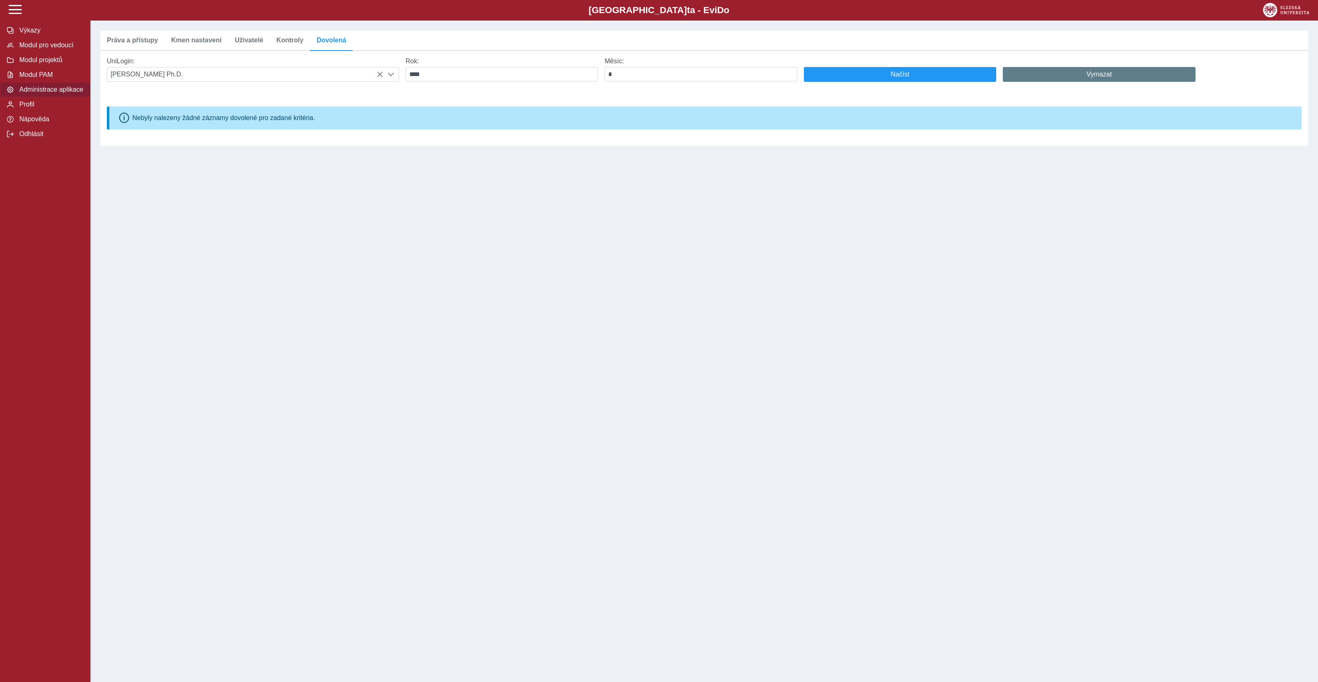 The height and width of the screenshot is (682, 1318). Describe the element at coordinates (196, 40) in the screenshot. I see `span: Kmen nastavení` at that location.